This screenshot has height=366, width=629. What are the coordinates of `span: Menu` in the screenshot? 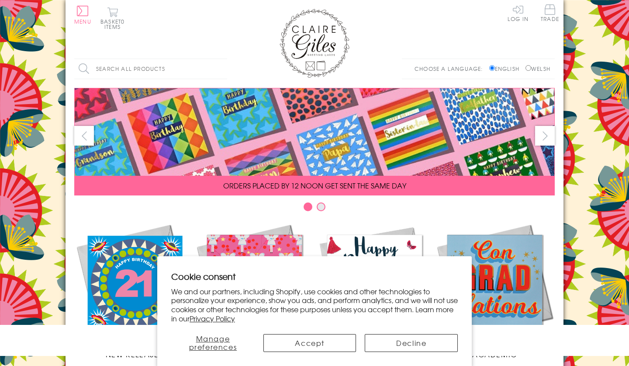 It's located at (83, 21).